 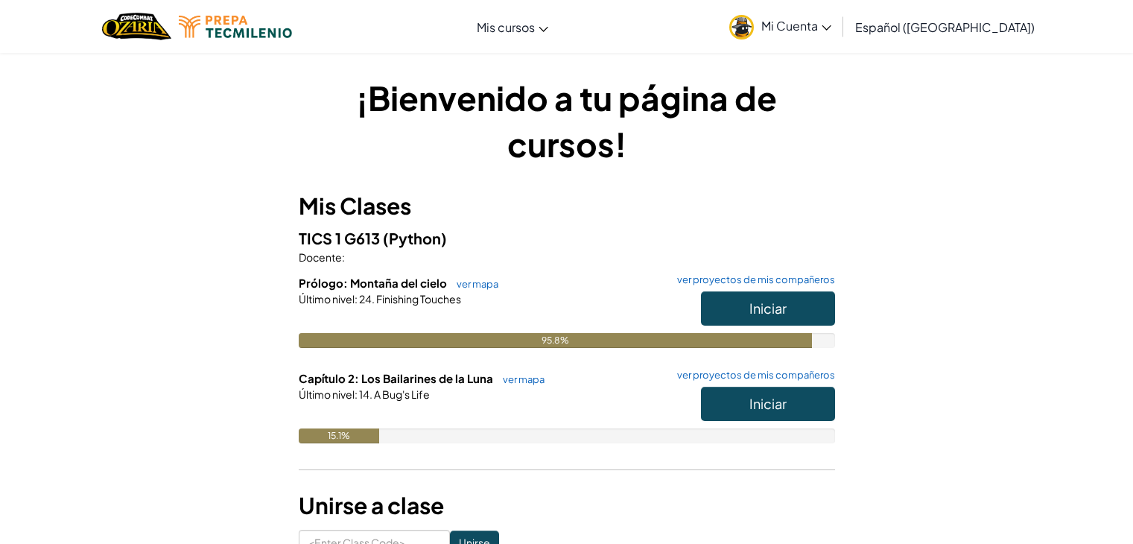 What do you see at coordinates (415, 238) in the screenshot?
I see `span: (Python)` at bounding box center [415, 238].